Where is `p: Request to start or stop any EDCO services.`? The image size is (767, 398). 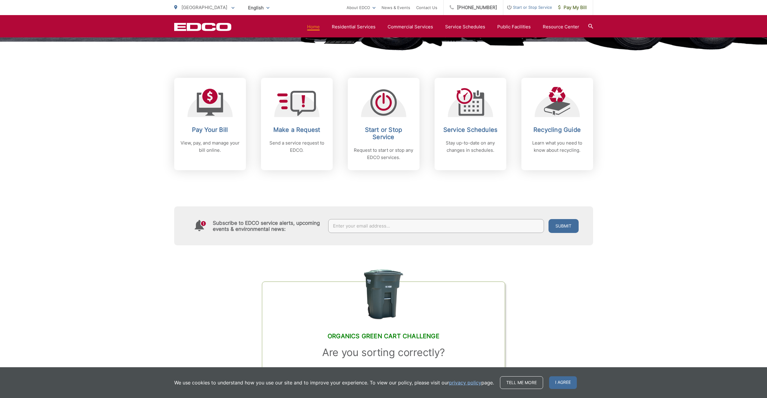 p: Request to start or stop any EDCO services. is located at coordinates (384, 154).